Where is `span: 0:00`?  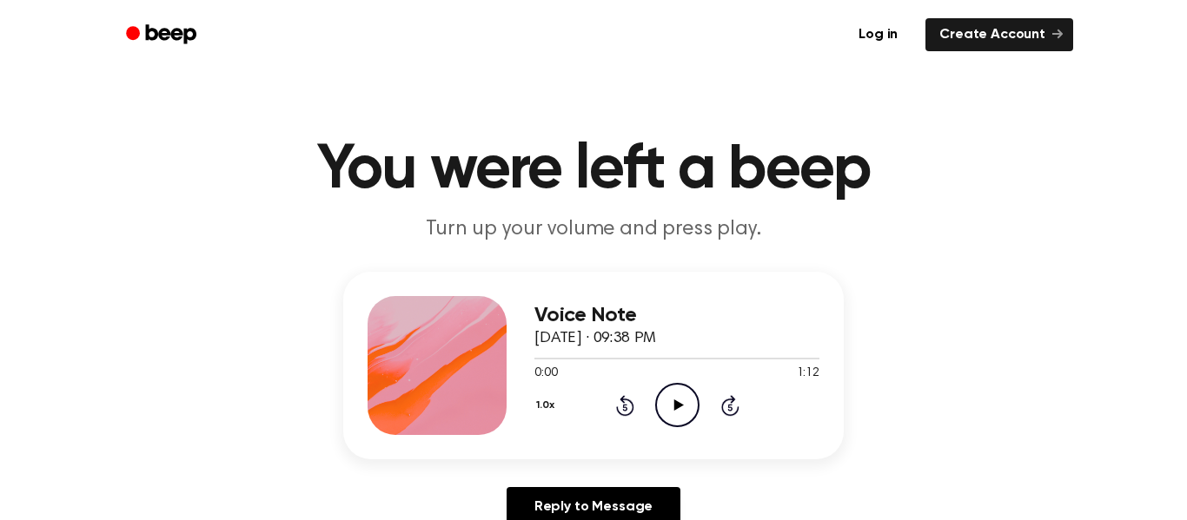
span: 0:00 is located at coordinates (546, 374).